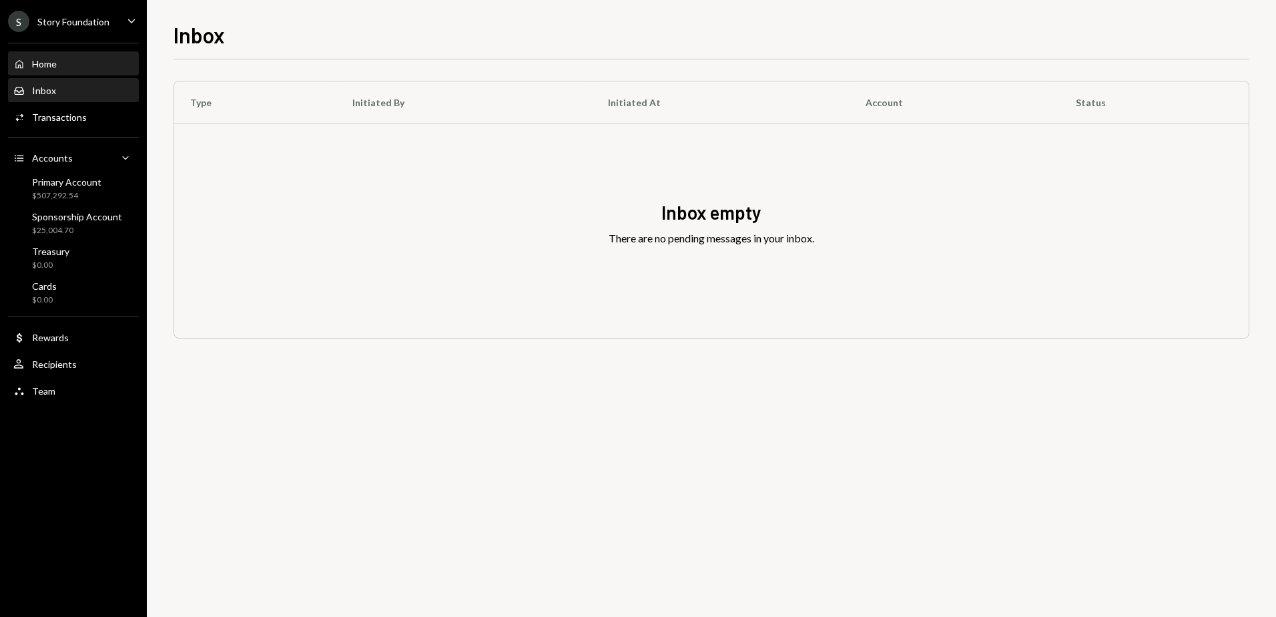  I want to click on div: Inbox empty, so click(711, 212).